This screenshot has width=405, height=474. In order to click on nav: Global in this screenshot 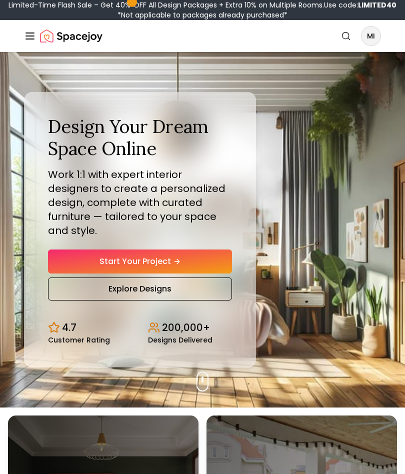, I will do `click(202, 36)`.